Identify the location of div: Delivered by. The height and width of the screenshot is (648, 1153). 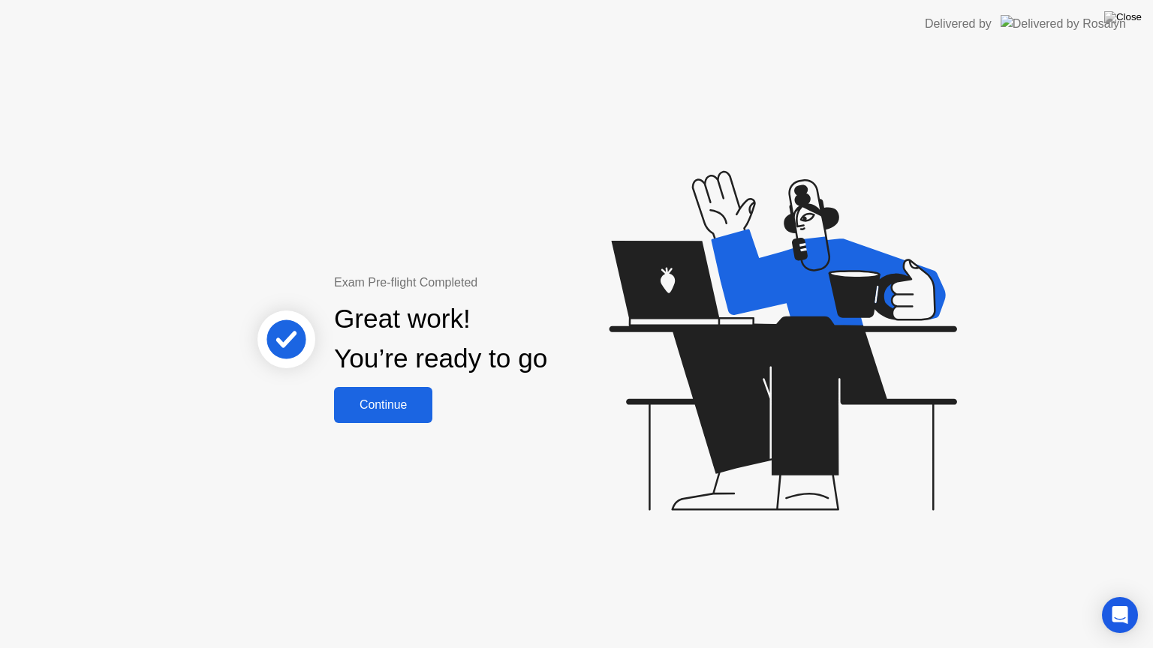
(958, 24).